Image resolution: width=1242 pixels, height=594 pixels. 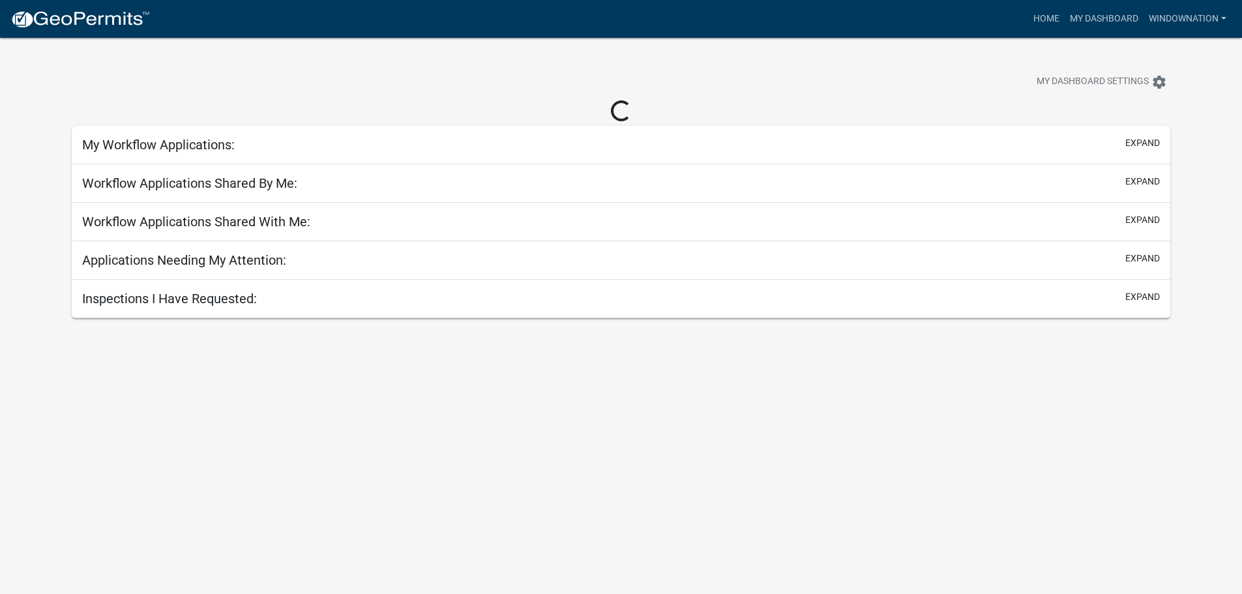 What do you see at coordinates (1093, 82) in the screenshot?
I see `span: My Dashboard Settings` at bounding box center [1093, 82].